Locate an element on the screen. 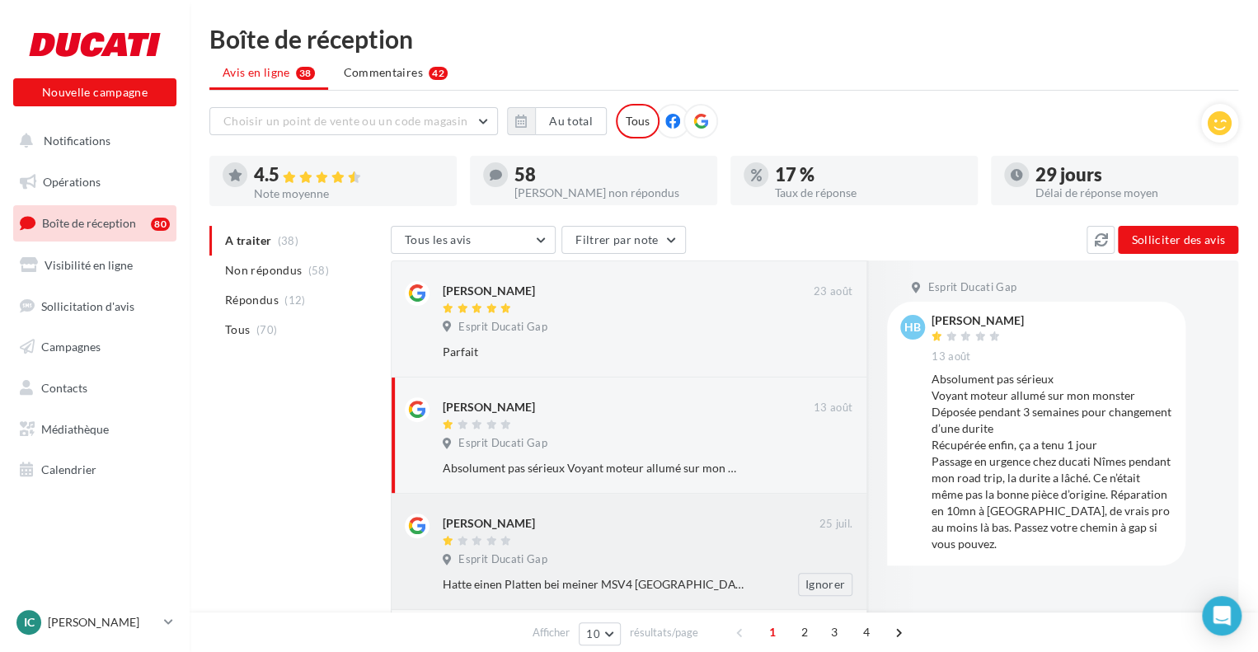 The height and width of the screenshot is (652, 1258). span: résultats/page is located at coordinates (663, 632).